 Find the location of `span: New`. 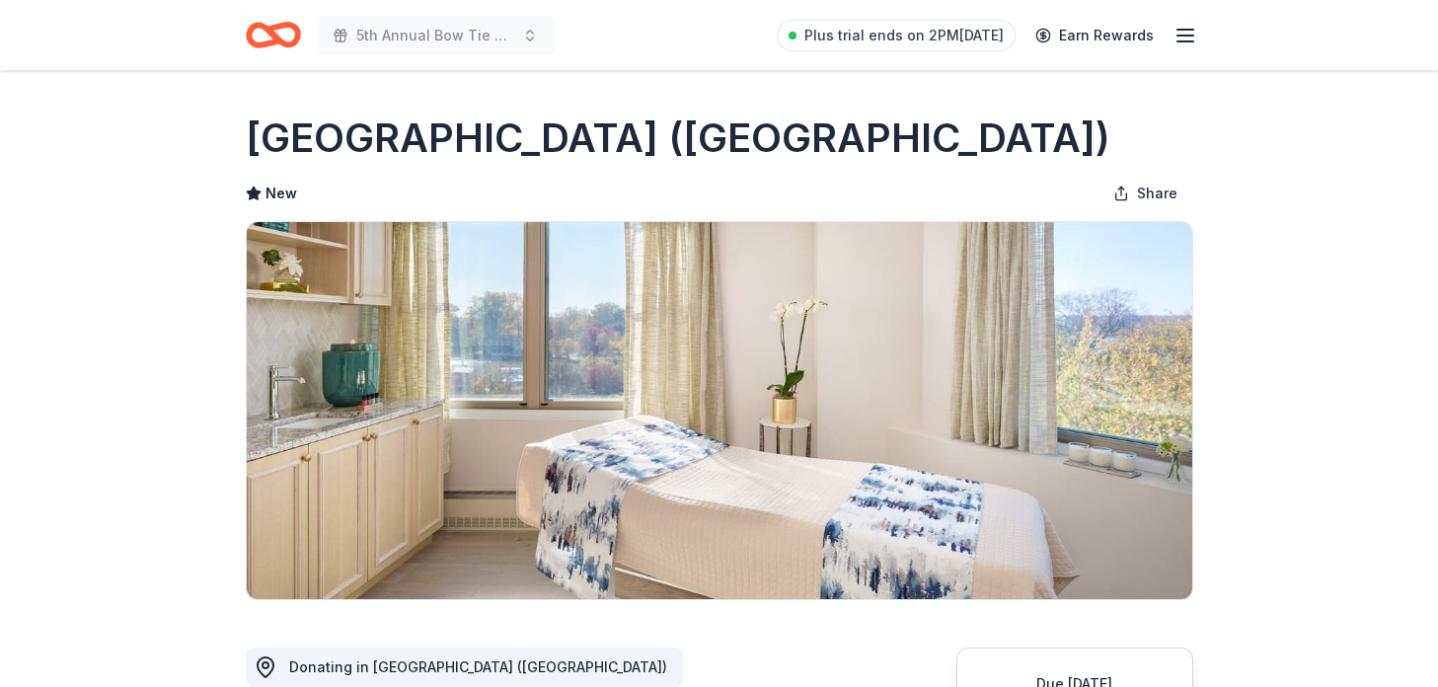

span: New is located at coordinates (281, 193).